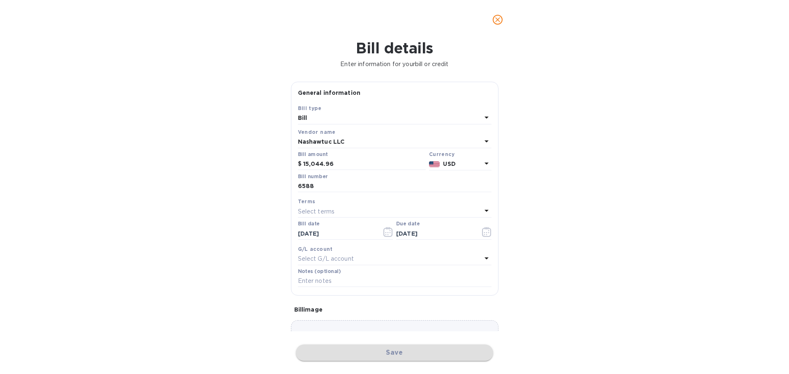 This screenshot has width=789, height=374. Describe the element at coordinates (408, 224) in the screenshot. I see `label: Due date` at that location.